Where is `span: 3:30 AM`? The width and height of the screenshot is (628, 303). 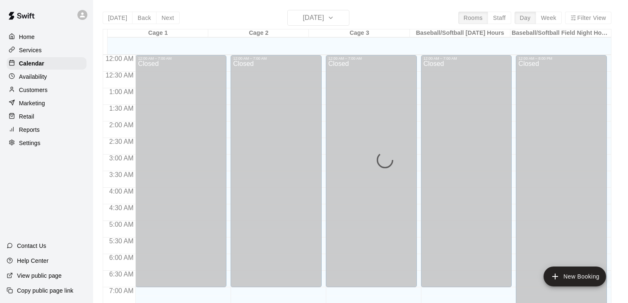
span: 3:30 AM is located at coordinates (121, 174).